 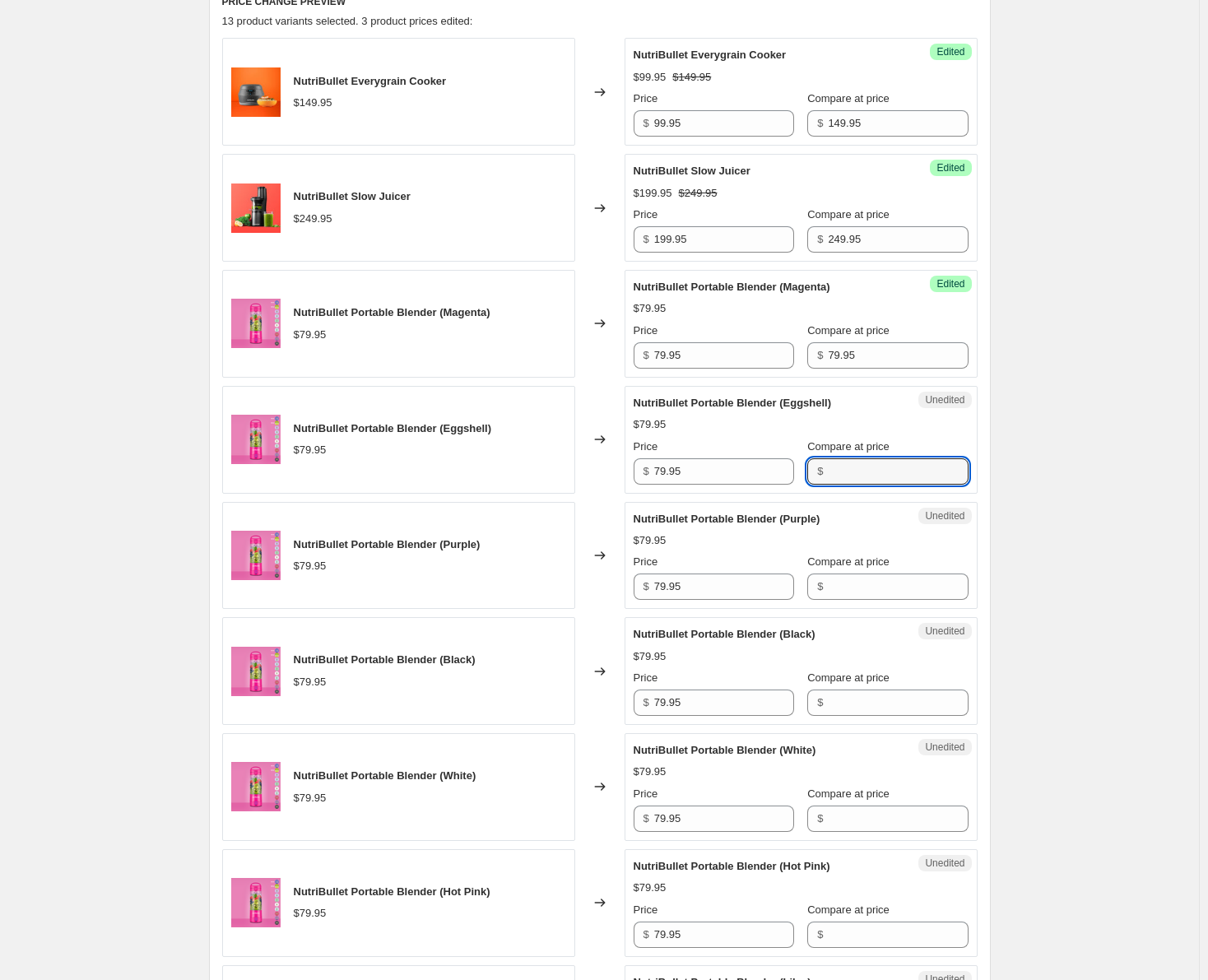 What do you see at coordinates (256, 208) in the screenshot?
I see `img: NB_Slow-Juicer_Hero_CoralBkgd_2000x2000_7a76de19-59c6-4c1e-b4f5-ee30b554a49f_80x.jpg` at bounding box center [256, 208].